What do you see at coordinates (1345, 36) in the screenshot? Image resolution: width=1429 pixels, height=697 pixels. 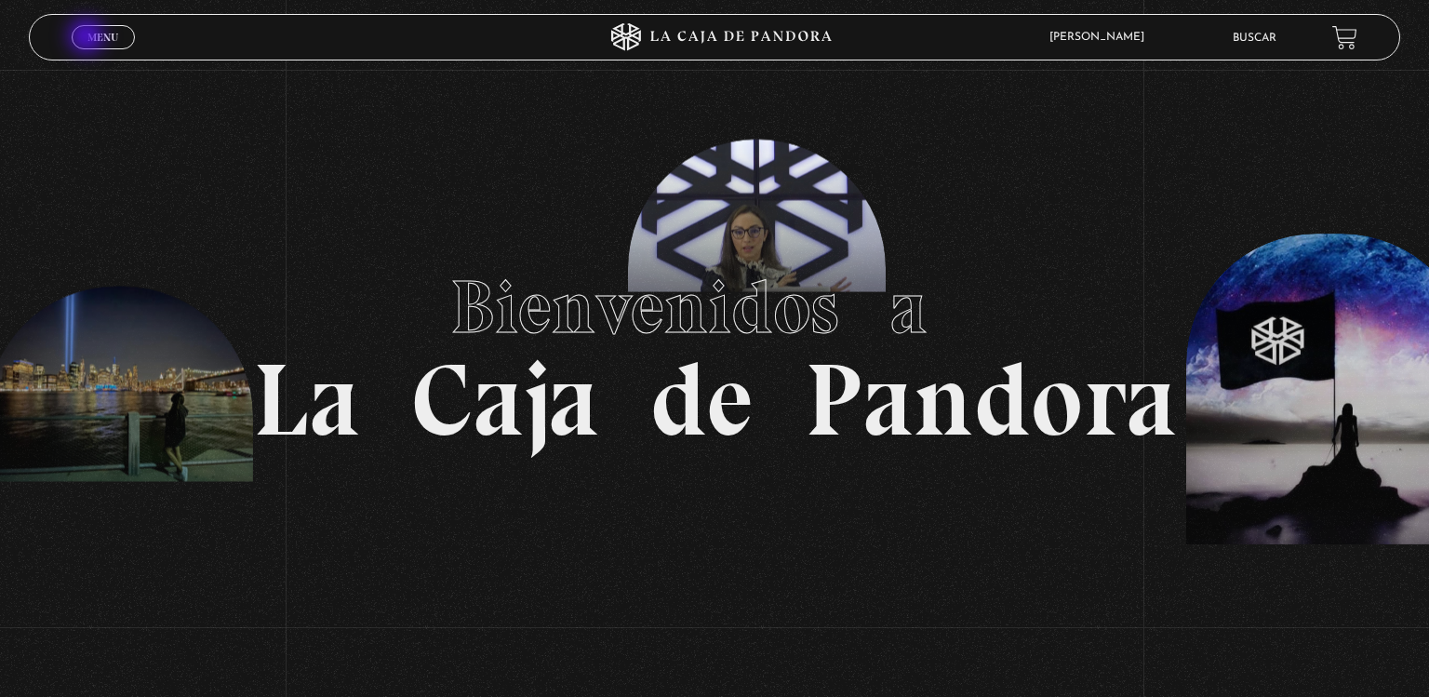 I see `a: View your shopping cart` at bounding box center [1345, 36].